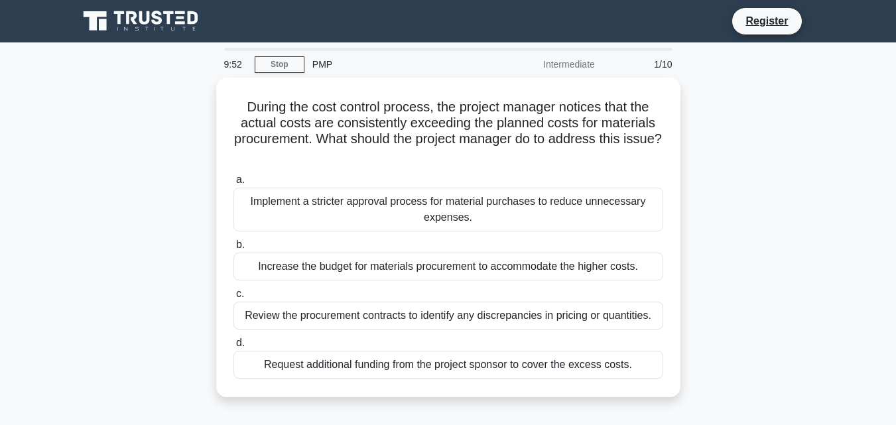 This screenshot has height=425, width=896. What do you see at coordinates (448, 365) in the screenshot?
I see `div: Request additional funding from the project sponsor to cover the excess costs.` at bounding box center [448, 365].